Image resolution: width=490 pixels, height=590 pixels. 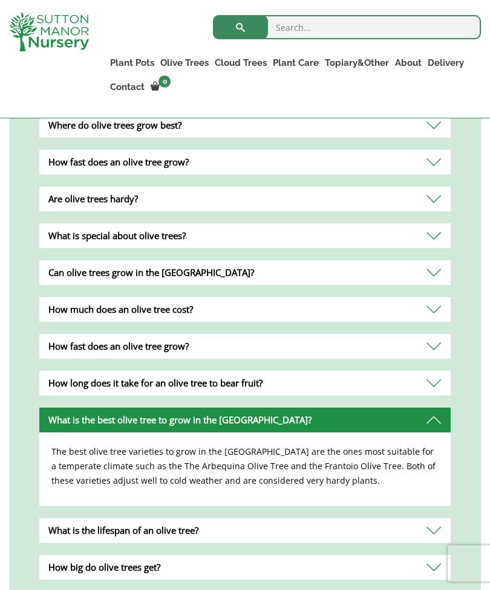 What do you see at coordinates (49, 31) in the screenshot?
I see `img: logo` at bounding box center [49, 31].